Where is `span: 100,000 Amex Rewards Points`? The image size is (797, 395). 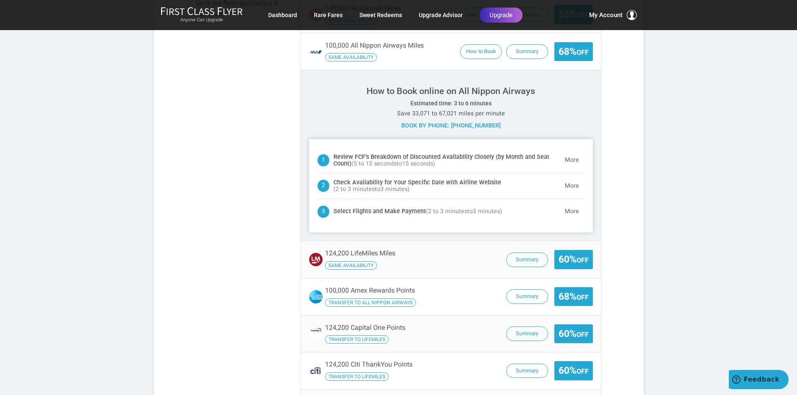 span: 100,000 Amex Rewards Points is located at coordinates (370, 290).